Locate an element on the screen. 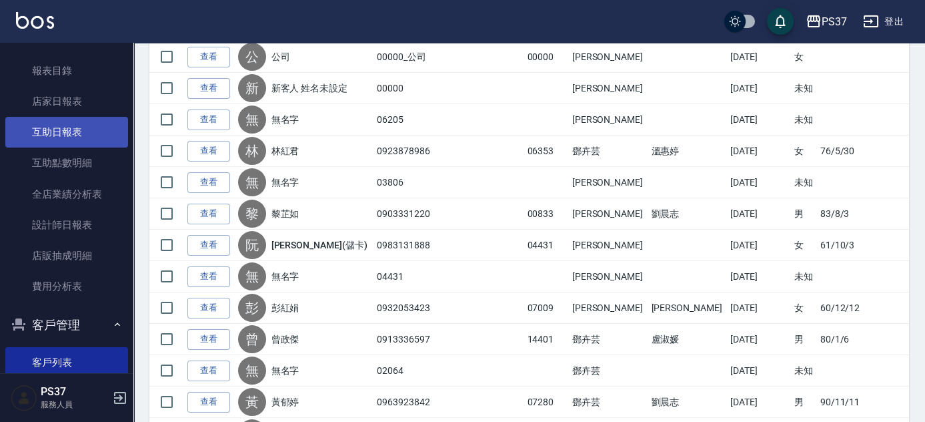 The image size is (925, 422). td: 0923878986 is located at coordinates (448, 151).